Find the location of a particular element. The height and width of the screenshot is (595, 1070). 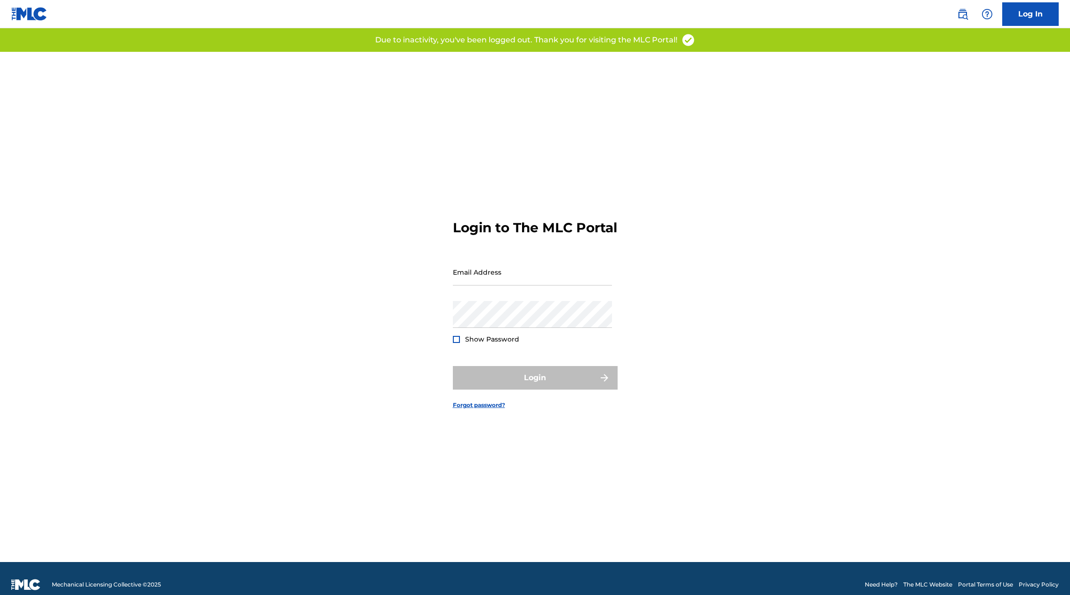

a: Portal Terms of Use is located at coordinates (985, 584).